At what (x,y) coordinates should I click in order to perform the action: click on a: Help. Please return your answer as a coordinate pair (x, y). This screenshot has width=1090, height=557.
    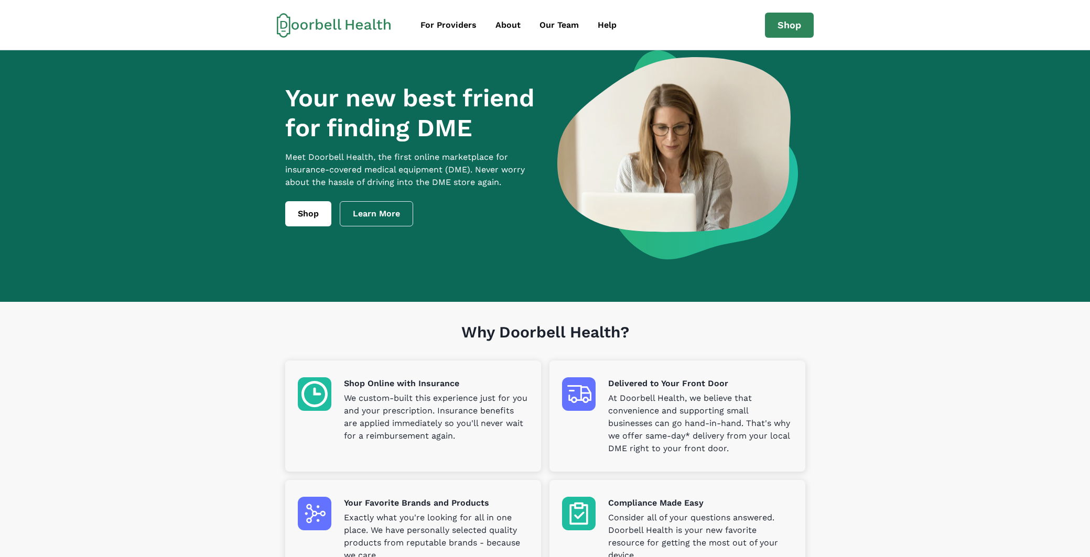
    Looking at the image, I should click on (607, 25).